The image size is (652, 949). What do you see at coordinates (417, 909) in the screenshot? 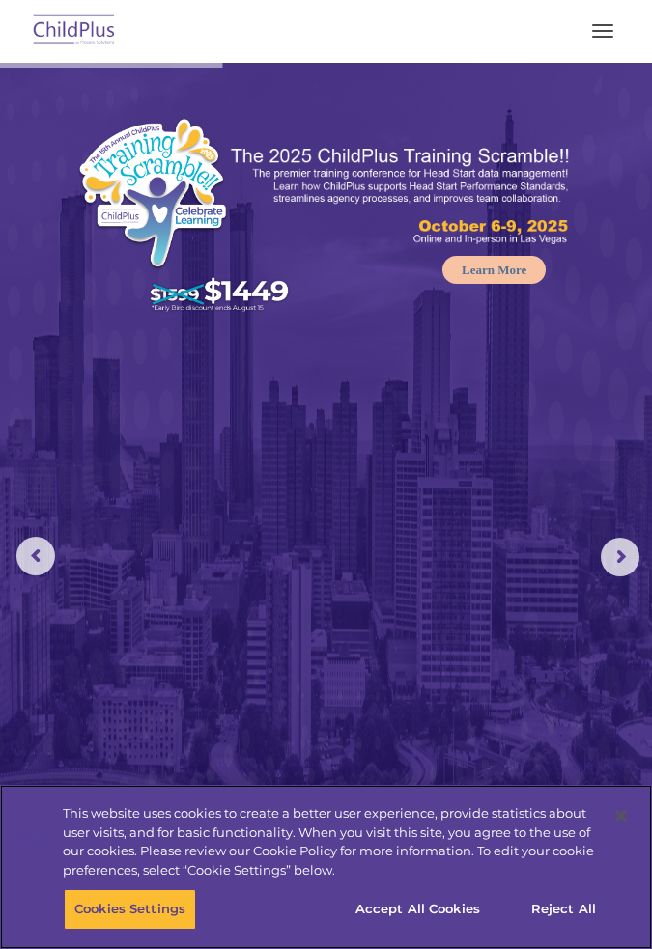
I see `button: Accept All Cookies` at bounding box center [417, 909].